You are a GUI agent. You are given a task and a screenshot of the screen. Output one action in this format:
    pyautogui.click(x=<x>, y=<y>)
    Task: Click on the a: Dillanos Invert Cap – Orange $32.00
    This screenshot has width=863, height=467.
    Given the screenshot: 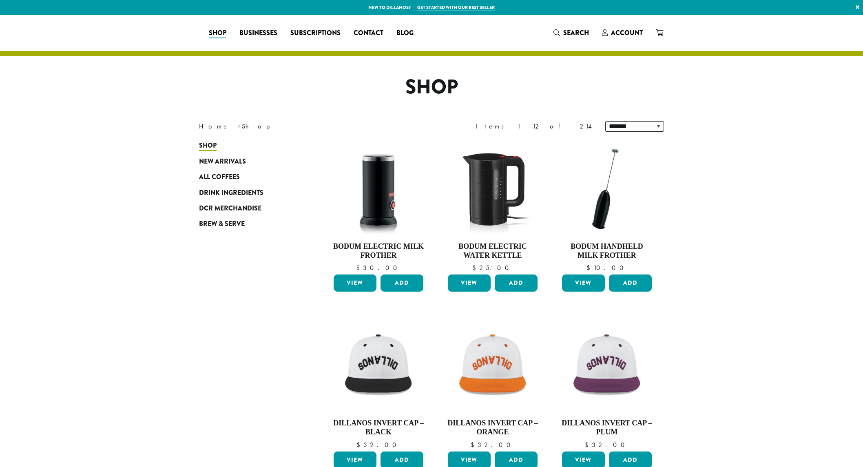 What is the action you would take?
    pyautogui.click(x=492, y=383)
    